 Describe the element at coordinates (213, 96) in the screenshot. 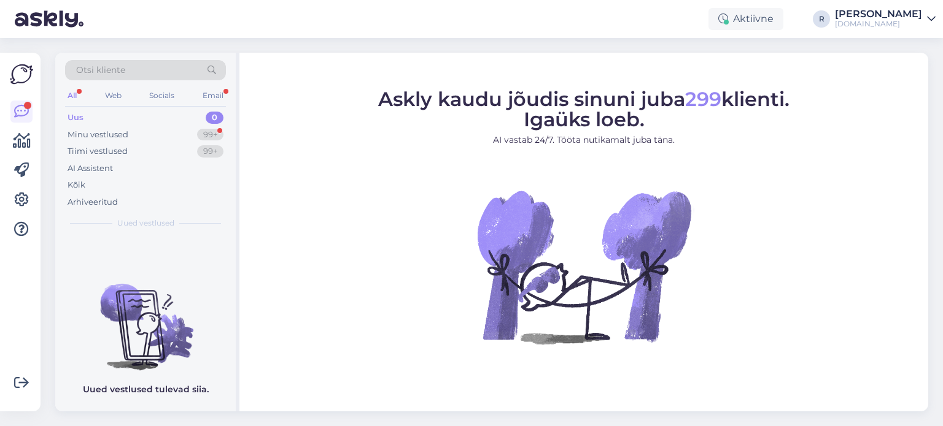

I see `div: Email` at that location.